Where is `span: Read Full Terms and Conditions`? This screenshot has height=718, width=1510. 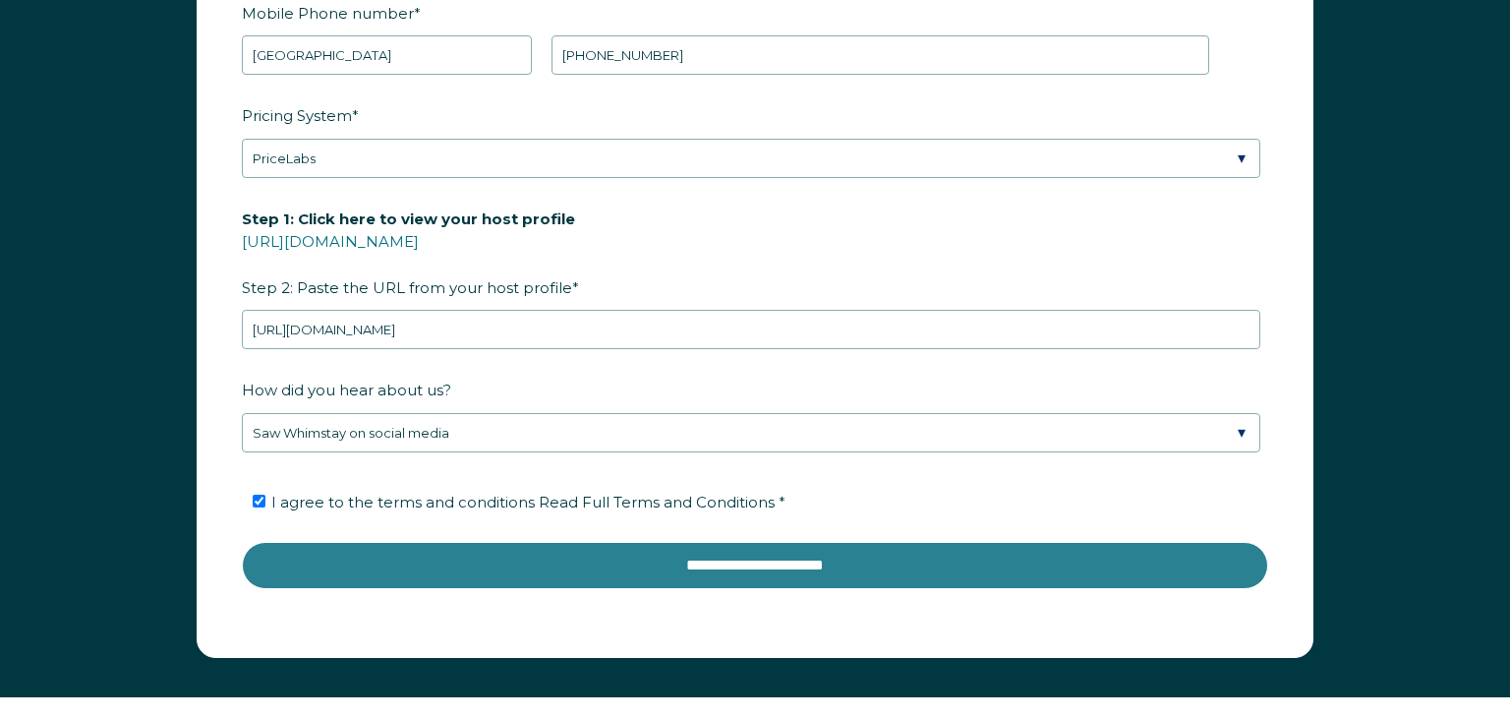 span: Read Full Terms and Conditions is located at coordinates (657, 501).